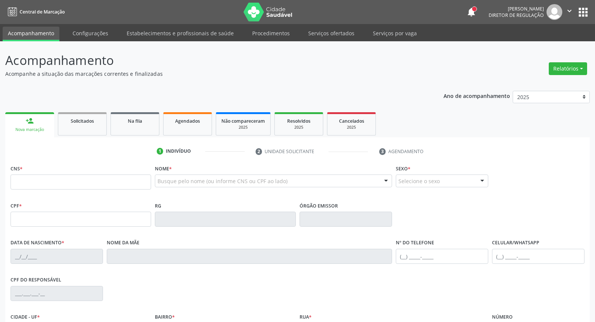 The width and height of the screenshot is (595, 322). I want to click on a: Acompanhamento, so click(31, 34).